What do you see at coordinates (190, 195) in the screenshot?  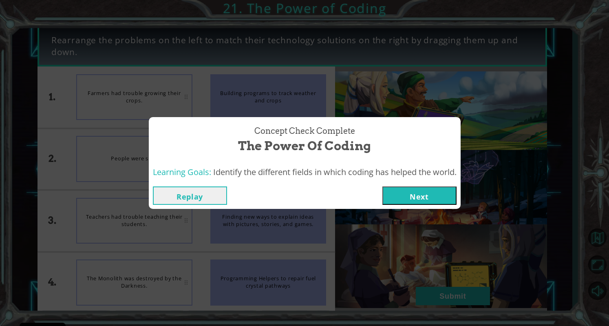 I see `button: Replay` at bounding box center [190, 195].